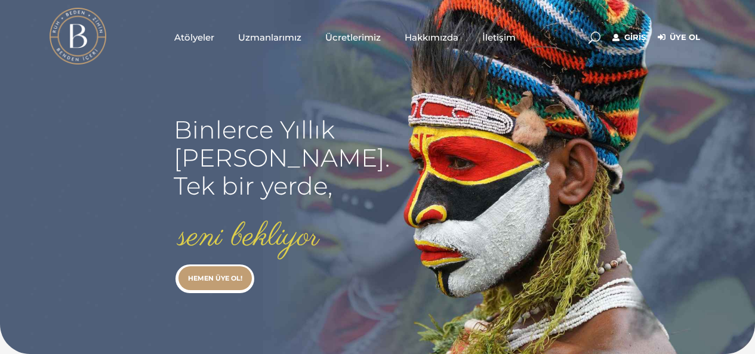 Image resolution: width=755 pixels, height=354 pixels. I want to click on rs-layer: seni bekliyor, so click(249, 238).